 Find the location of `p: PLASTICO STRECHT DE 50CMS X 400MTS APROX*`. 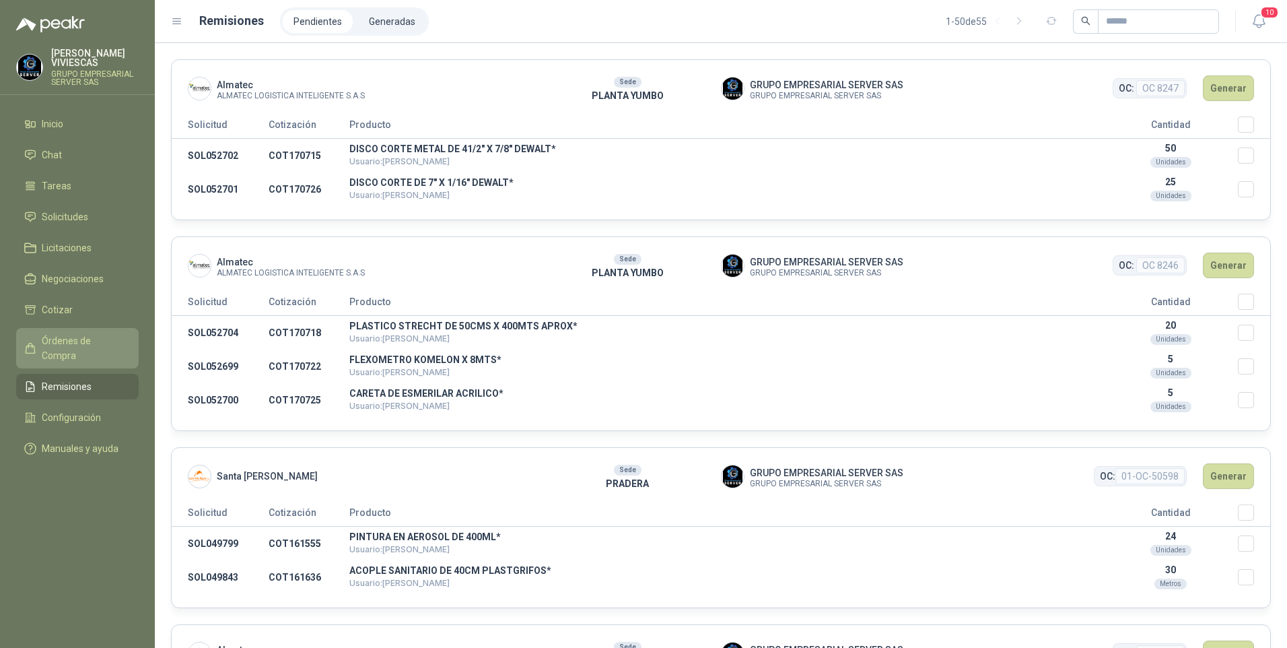

p: PLASTICO STRECHT DE 50CMS X 400MTS APROX* is located at coordinates (726, 326).